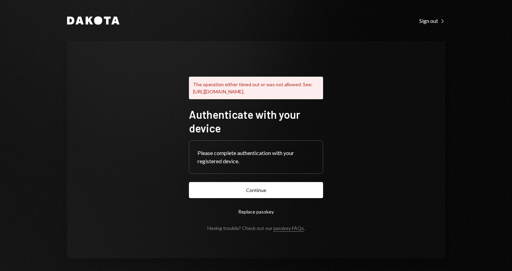 This screenshot has height=271, width=512. Describe the element at coordinates (289, 228) in the screenshot. I see `a: passkey FAQs` at that location.